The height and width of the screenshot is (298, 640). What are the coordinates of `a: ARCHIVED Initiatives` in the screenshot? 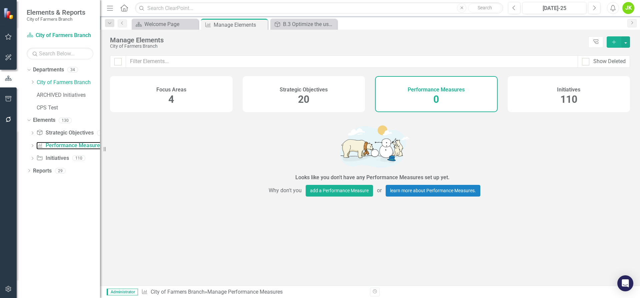 It's located at (68, 95).